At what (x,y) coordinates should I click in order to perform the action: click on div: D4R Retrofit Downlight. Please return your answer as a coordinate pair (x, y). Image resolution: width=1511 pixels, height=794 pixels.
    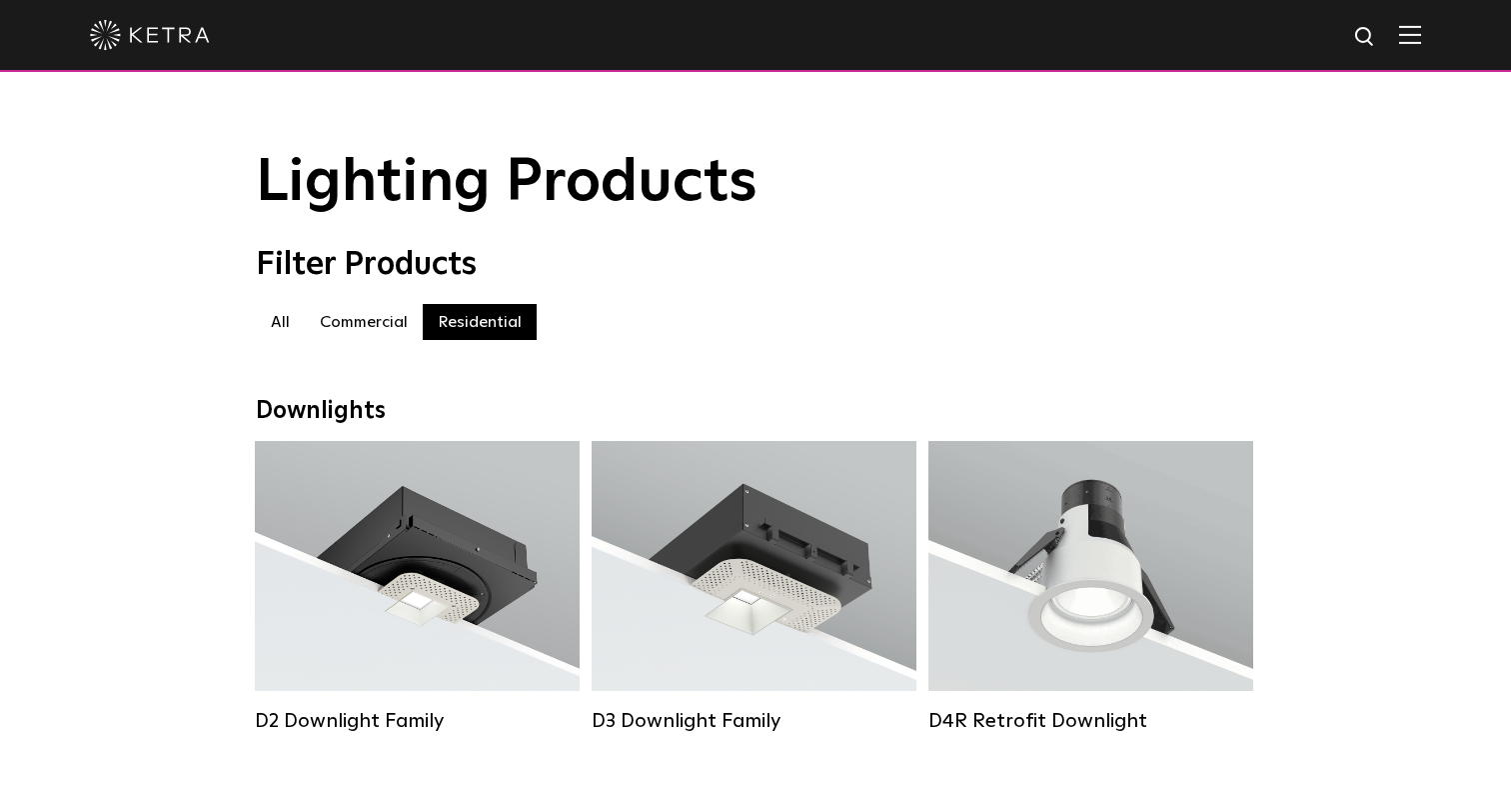
    Looking at the image, I should click on (1090, 721).